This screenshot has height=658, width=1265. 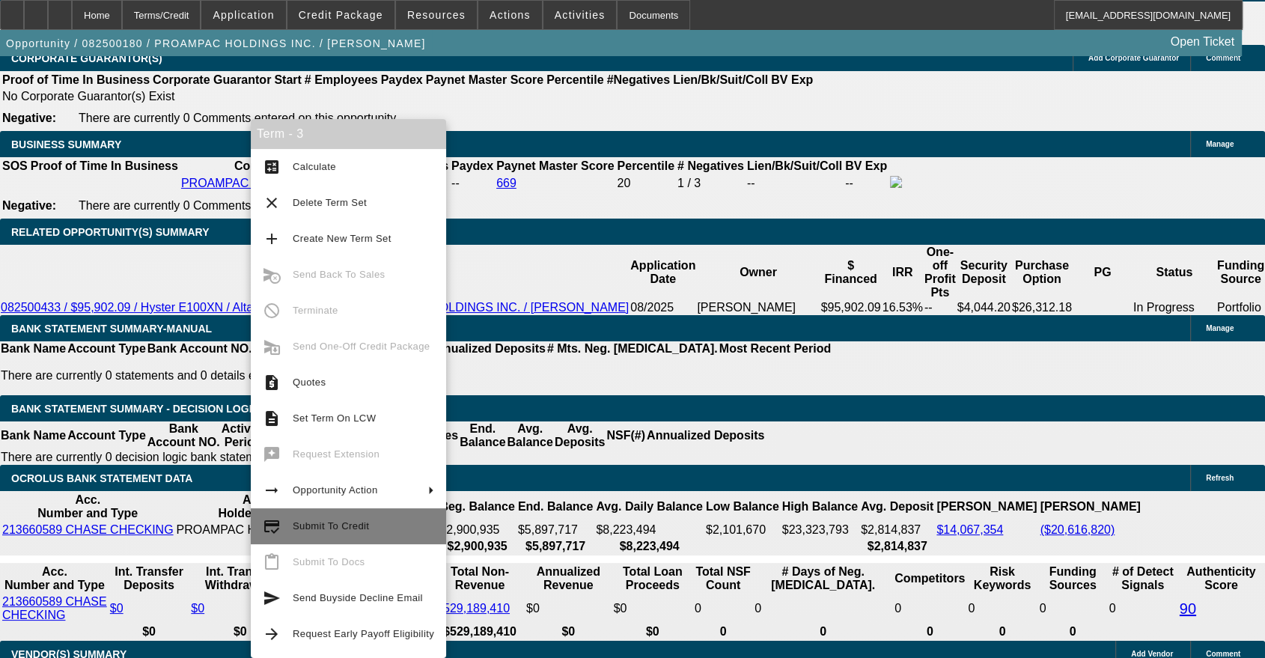 I want to click on th: Beg. Balance, so click(x=477, y=507).